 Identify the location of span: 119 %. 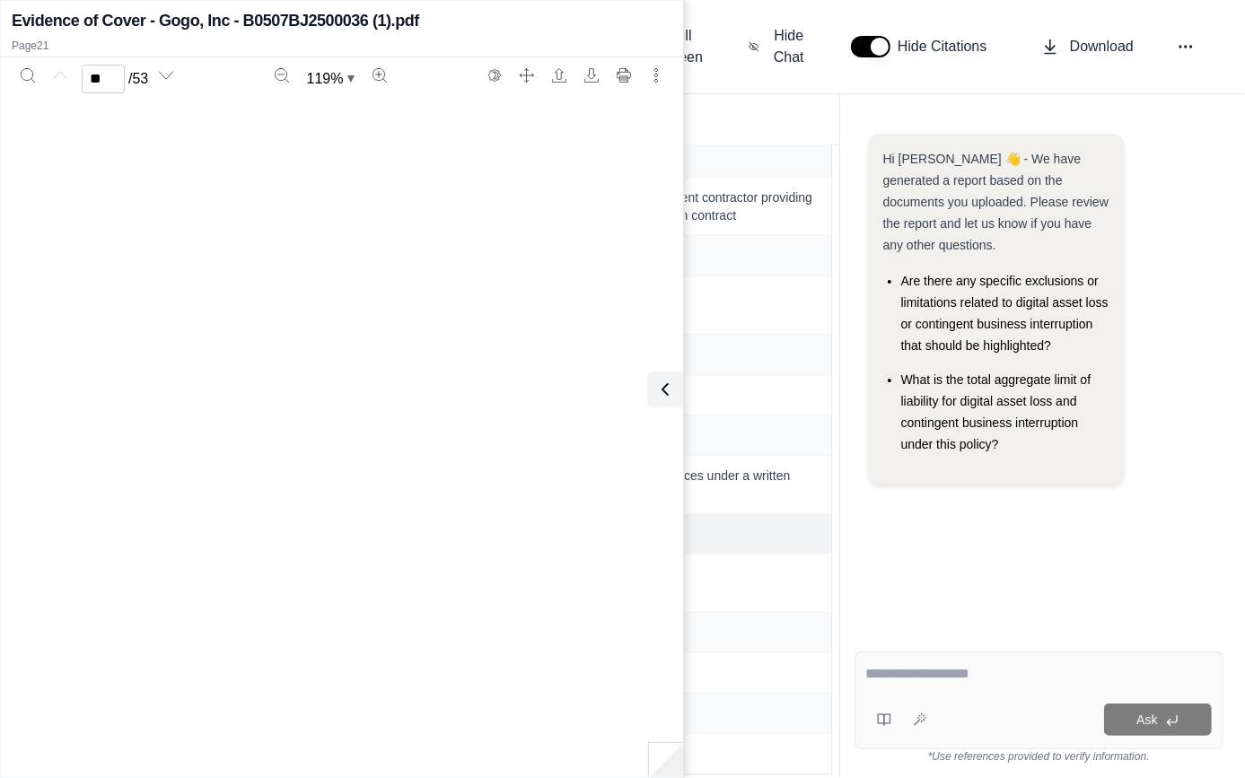
(325, 79).